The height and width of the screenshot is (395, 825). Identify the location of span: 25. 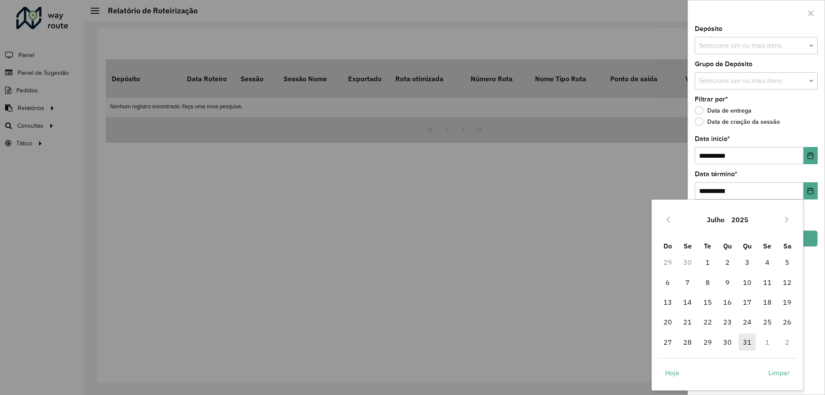
(768, 322).